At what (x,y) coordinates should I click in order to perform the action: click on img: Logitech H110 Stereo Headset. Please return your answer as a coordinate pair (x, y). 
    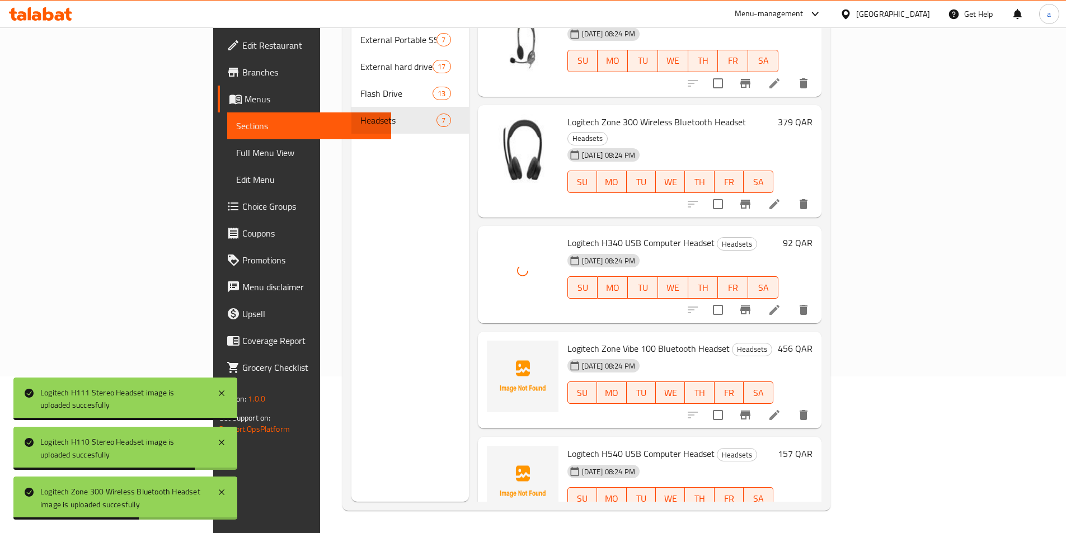
    Looking at the image, I should click on (523, 44).